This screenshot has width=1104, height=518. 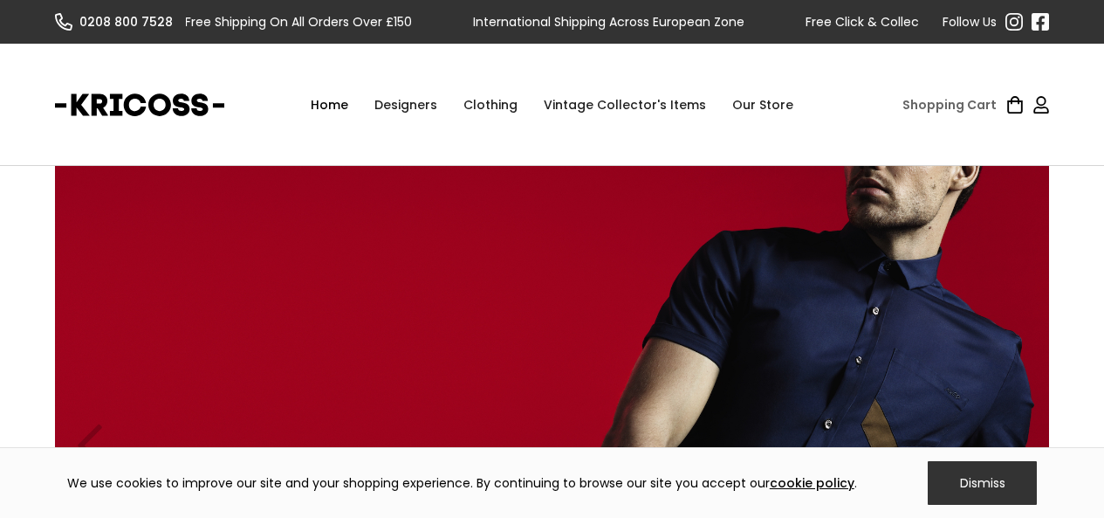 What do you see at coordinates (329, 105) in the screenshot?
I see `a: Home` at bounding box center [329, 105].